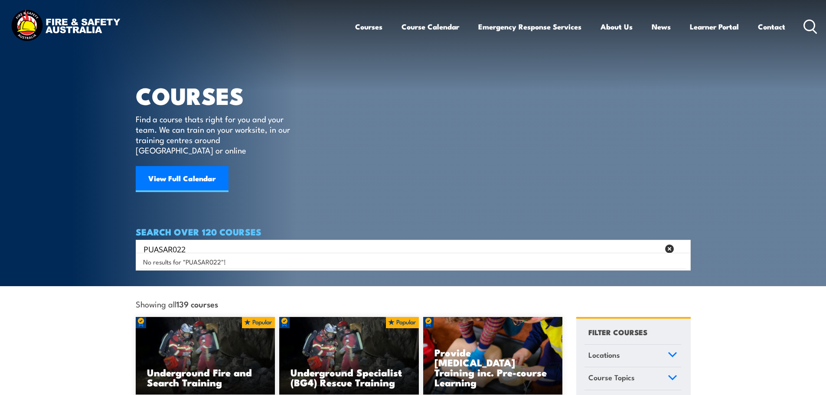 The image size is (826, 395). What do you see at coordinates (681, 249) in the screenshot?
I see `button: Search magnifier button` at bounding box center [681, 249].